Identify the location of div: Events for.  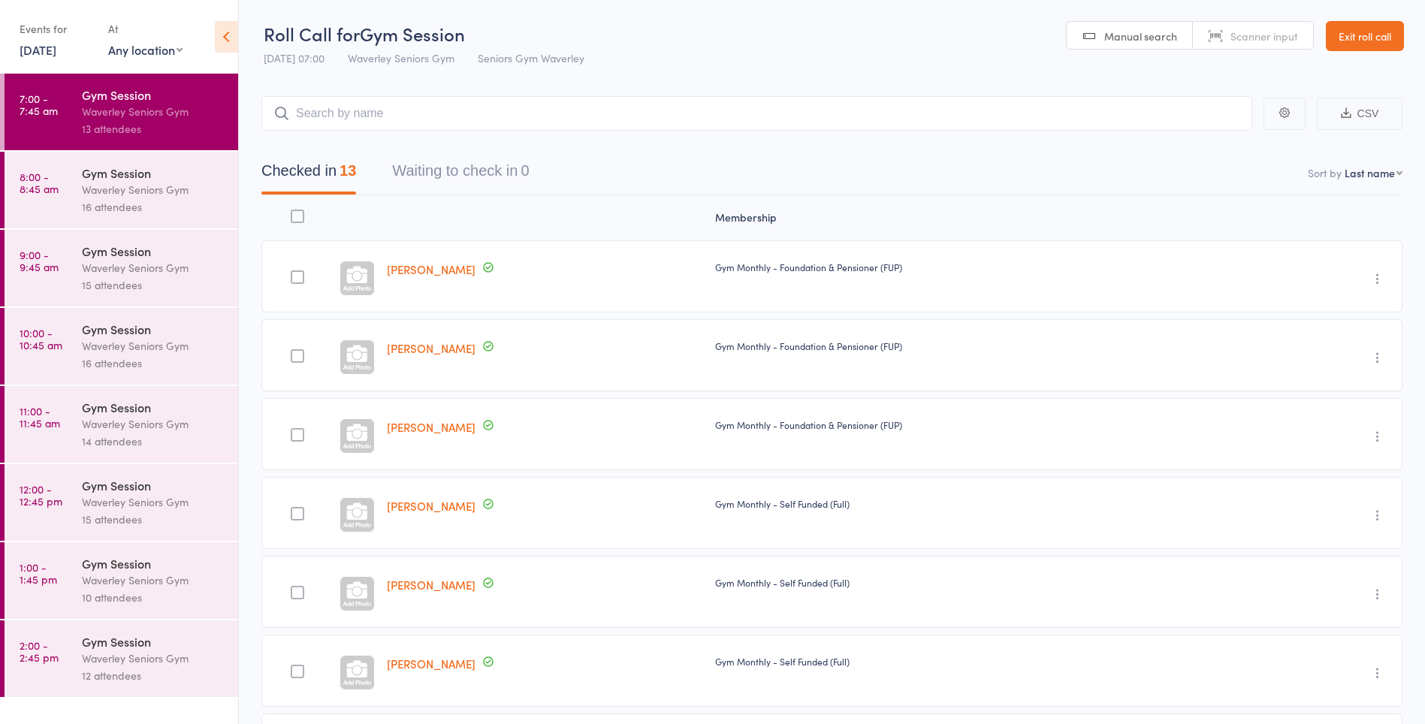
(56, 29).